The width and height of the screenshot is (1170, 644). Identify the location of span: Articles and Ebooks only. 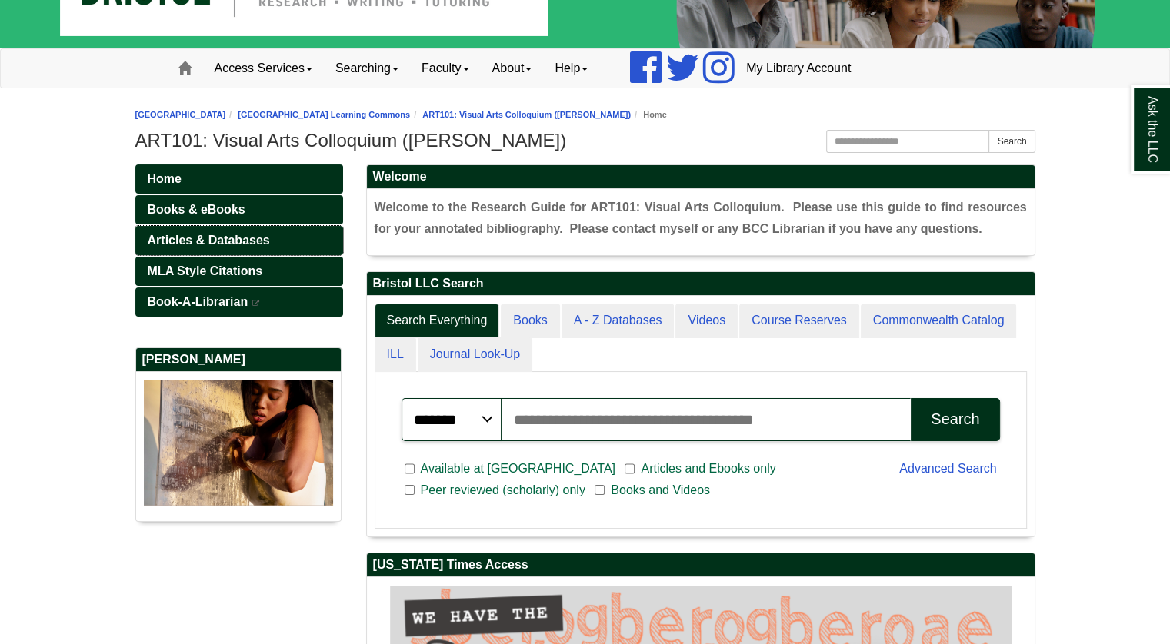
(708, 469).